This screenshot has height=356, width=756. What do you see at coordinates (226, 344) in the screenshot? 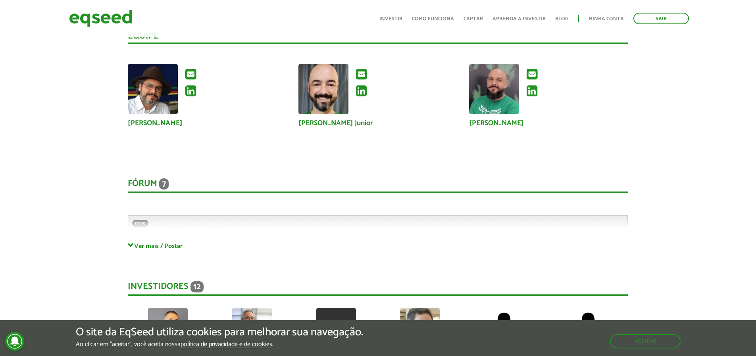
I see `a: política de privacidade e de cookies` at bounding box center [226, 344].